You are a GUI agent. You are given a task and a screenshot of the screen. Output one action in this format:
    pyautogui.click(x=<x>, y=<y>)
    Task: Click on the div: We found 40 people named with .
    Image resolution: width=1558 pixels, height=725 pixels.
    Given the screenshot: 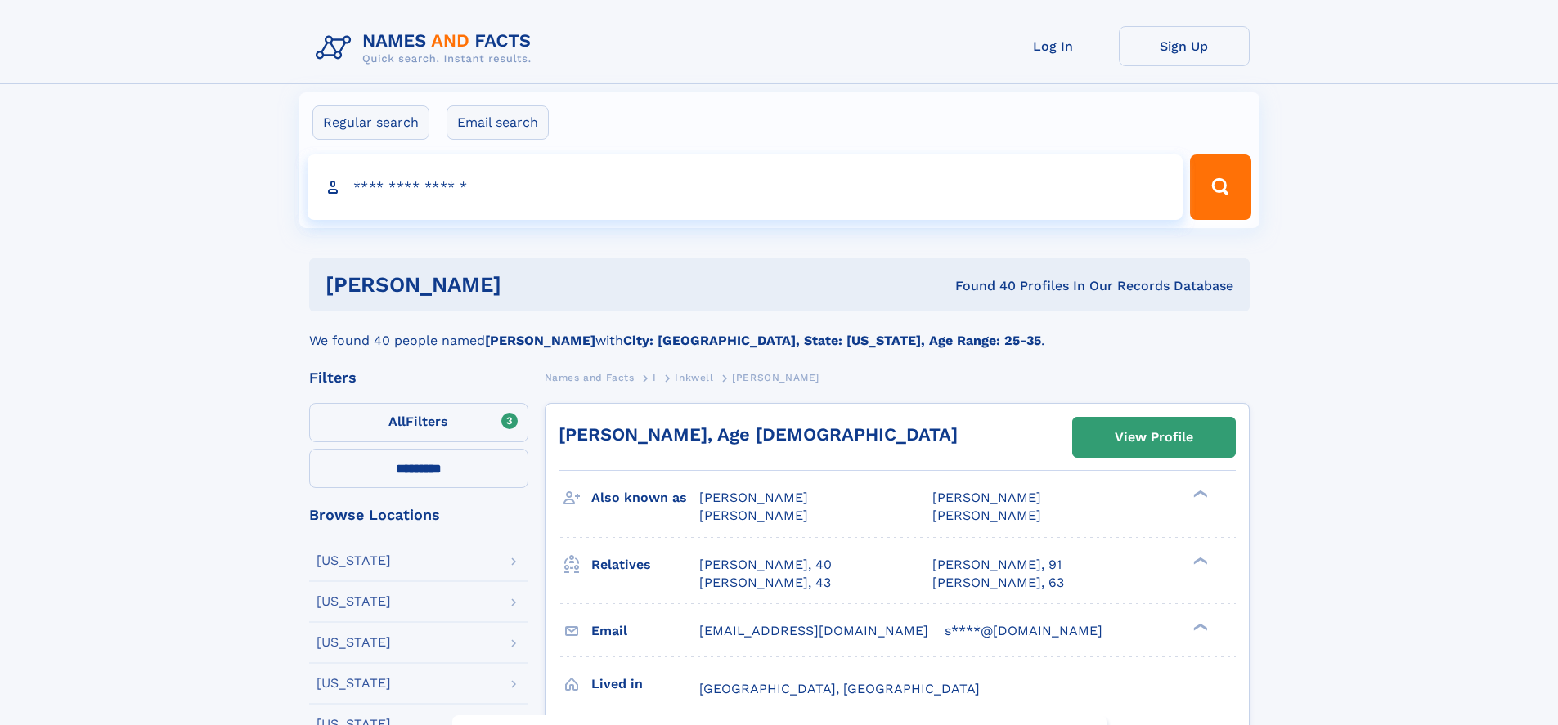 What is the action you would take?
    pyautogui.click(x=779, y=331)
    